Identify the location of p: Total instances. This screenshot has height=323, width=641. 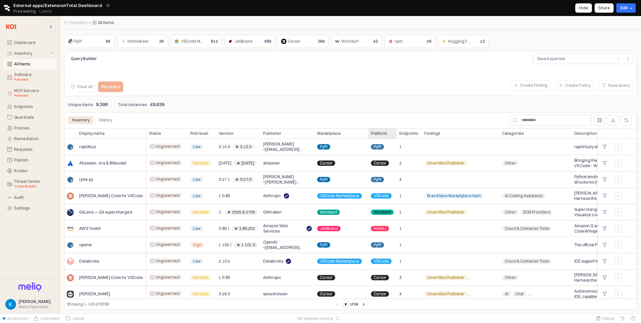
(132, 105).